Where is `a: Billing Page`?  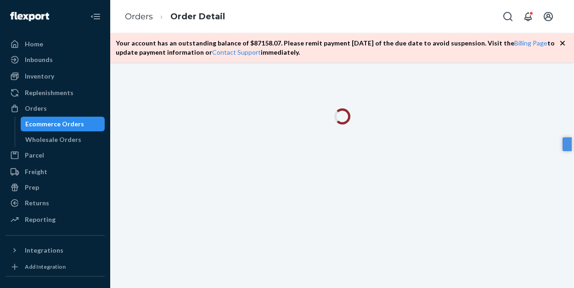 a: Billing Page is located at coordinates (531, 43).